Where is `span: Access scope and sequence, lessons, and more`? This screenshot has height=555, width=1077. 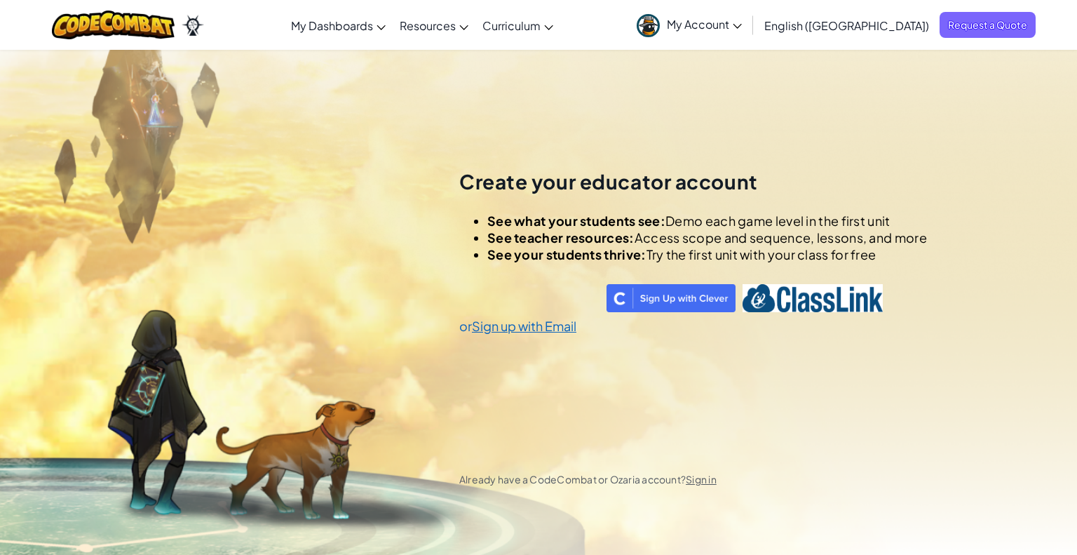 span: Access scope and sequence, lessons, and more is located at coordinates (780, 237).